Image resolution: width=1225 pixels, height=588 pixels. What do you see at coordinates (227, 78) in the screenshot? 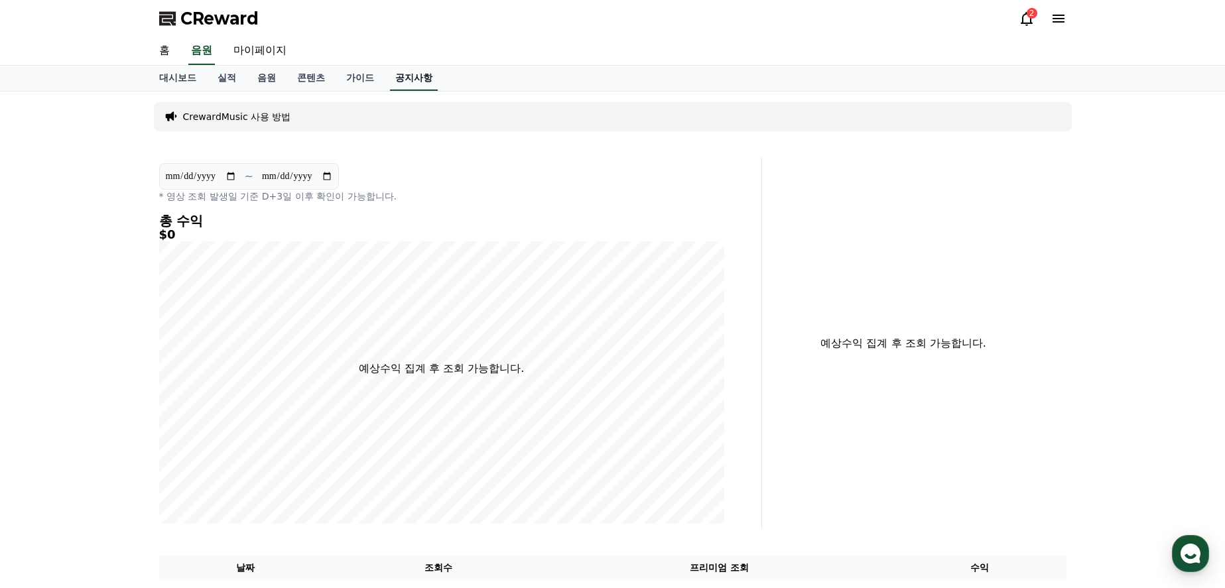
I see `a: 실적` at bounding box center [227, 78].